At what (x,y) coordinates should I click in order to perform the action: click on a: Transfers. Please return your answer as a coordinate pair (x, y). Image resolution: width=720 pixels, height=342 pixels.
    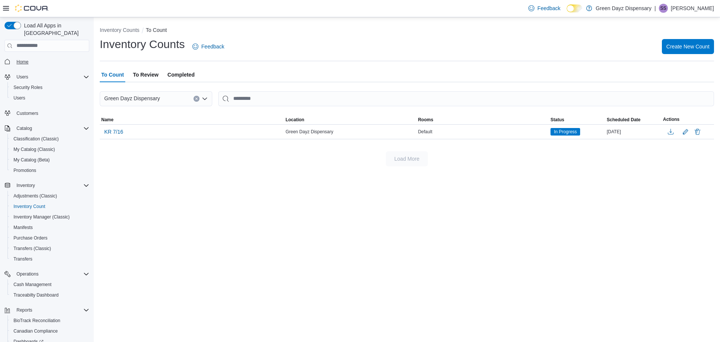
    Looking at the image, I should click on (23, 259).